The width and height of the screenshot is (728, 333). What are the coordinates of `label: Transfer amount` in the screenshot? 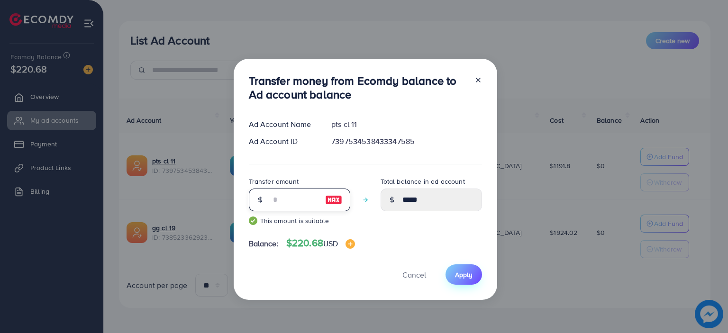 It's located at (274, 182).